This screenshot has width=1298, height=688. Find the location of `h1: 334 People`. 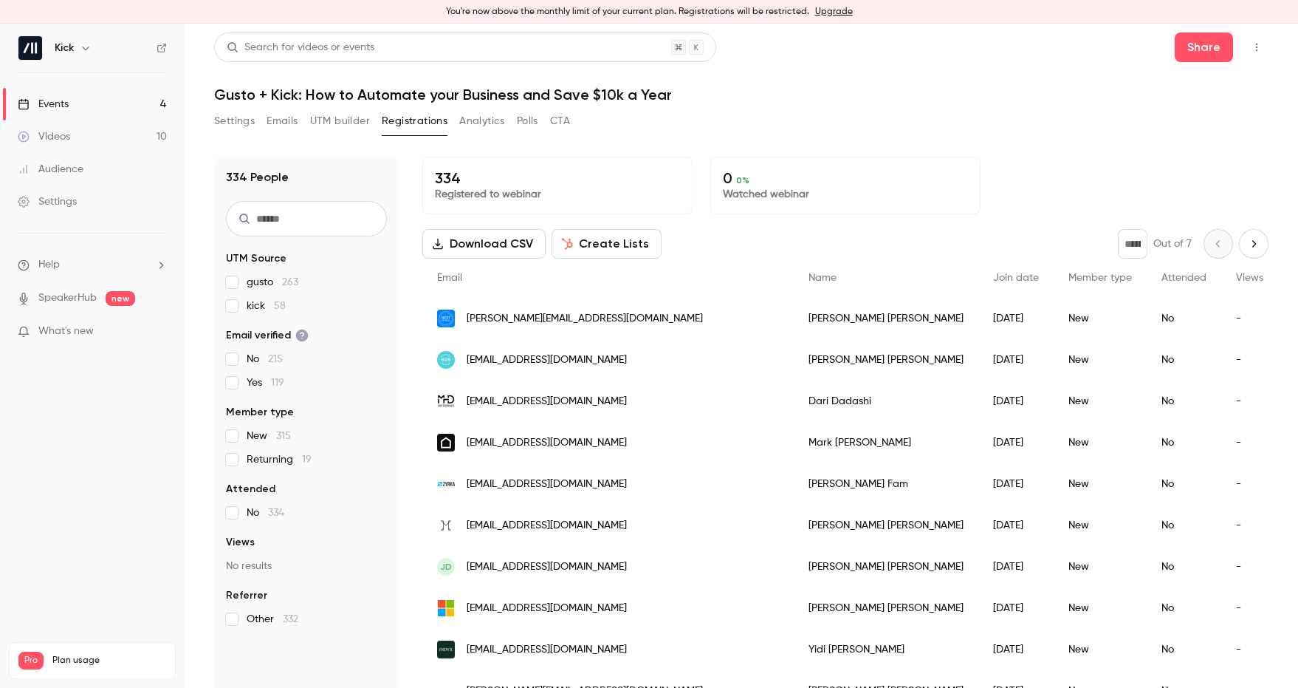

h1: 334 People is located at coordinates (257, 177).